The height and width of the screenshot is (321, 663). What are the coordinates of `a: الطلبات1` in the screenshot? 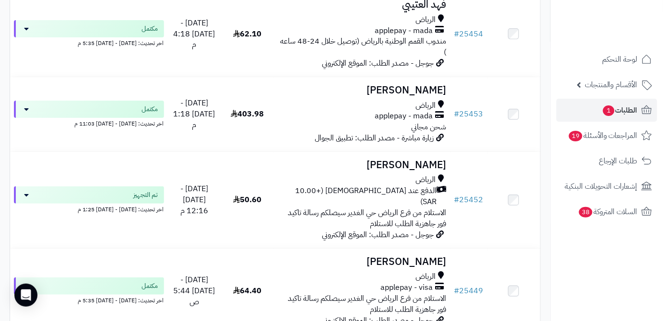 It's located at (607, 110).